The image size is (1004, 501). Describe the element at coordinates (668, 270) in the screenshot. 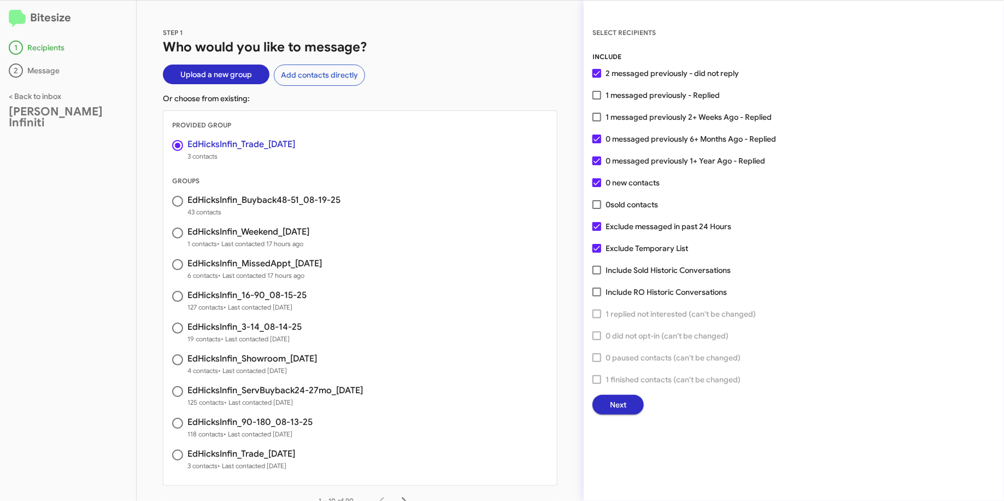

I see `span: Include Sold Historic Conversations` at that location.